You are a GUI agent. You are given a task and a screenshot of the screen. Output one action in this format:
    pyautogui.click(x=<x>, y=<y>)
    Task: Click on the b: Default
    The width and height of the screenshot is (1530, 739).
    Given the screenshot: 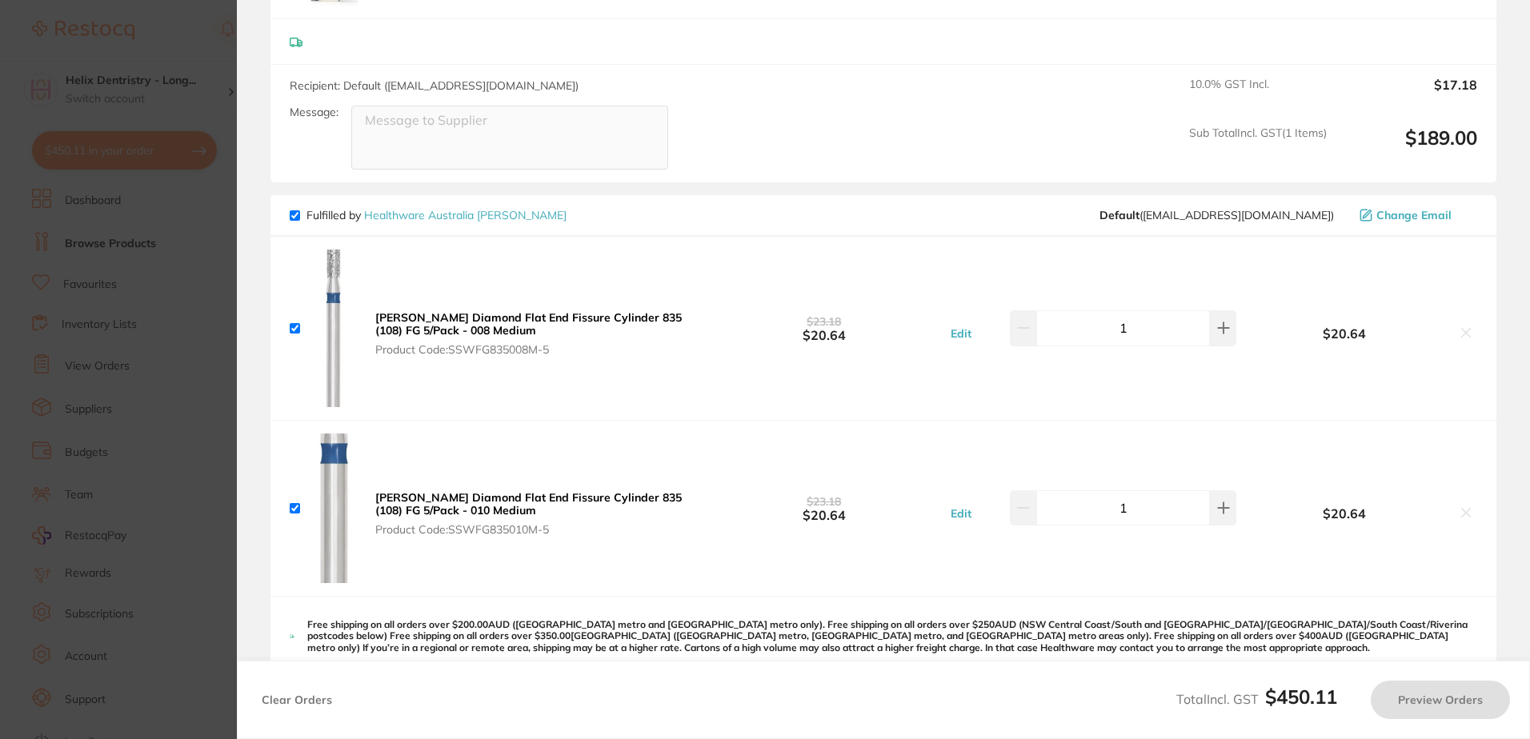 What is the action you would take?
    pyautogui.click(x=1119, y=215)
    